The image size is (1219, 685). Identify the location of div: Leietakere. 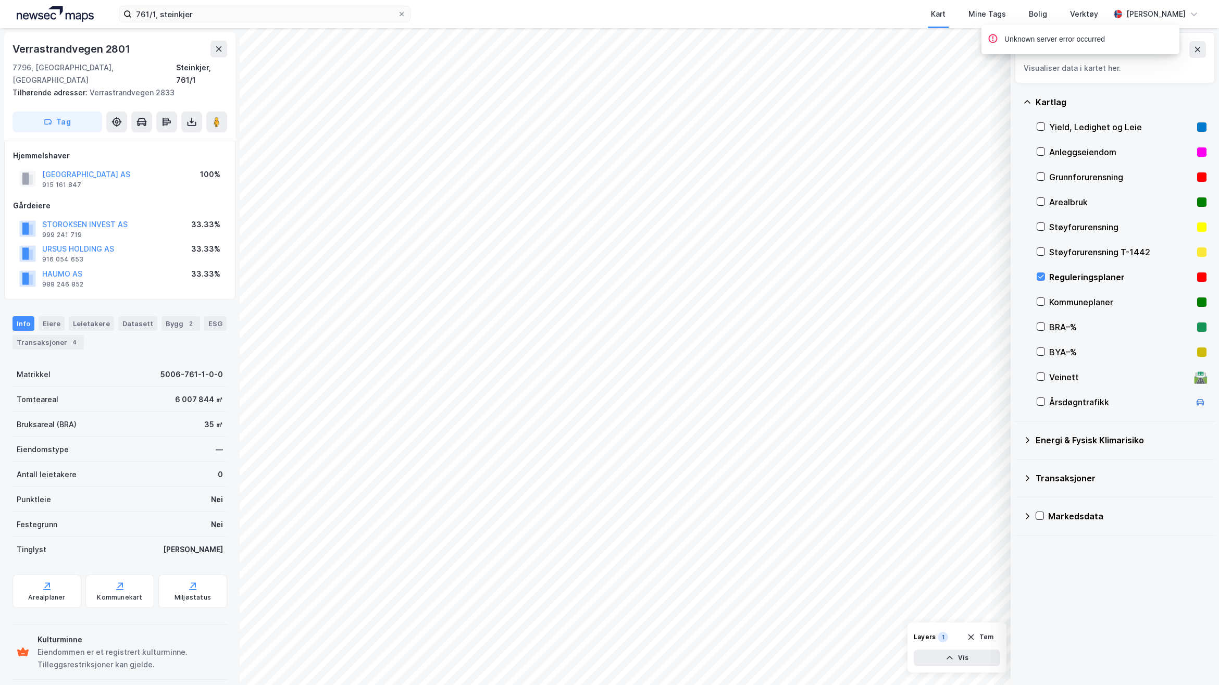
(91, 324).